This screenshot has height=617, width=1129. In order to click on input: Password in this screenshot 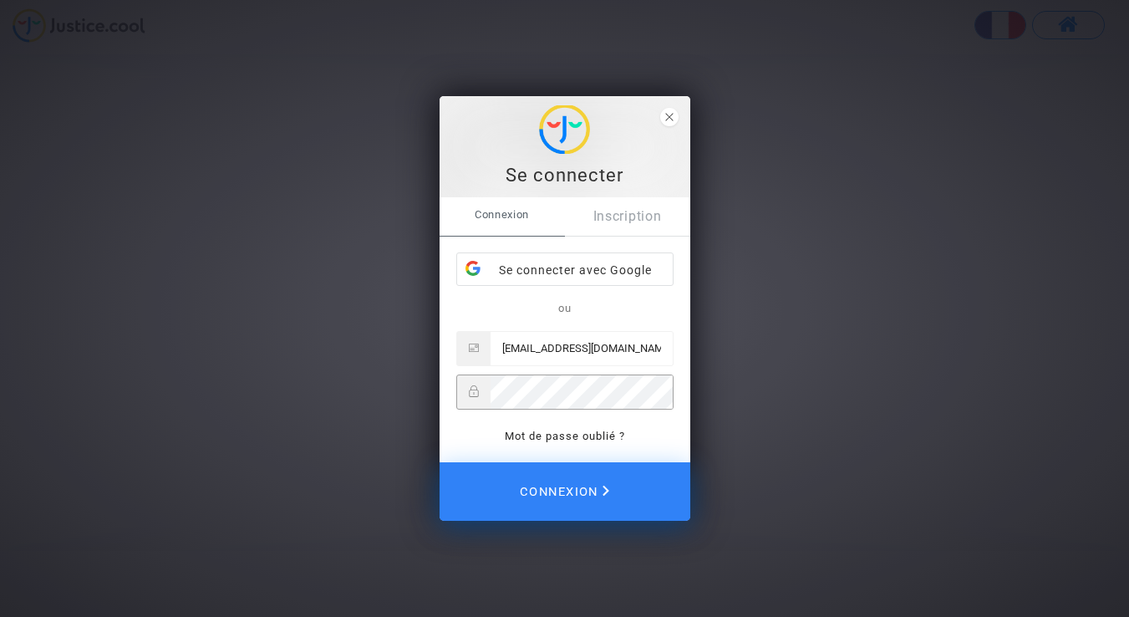, I will do `click(582, 392)`.